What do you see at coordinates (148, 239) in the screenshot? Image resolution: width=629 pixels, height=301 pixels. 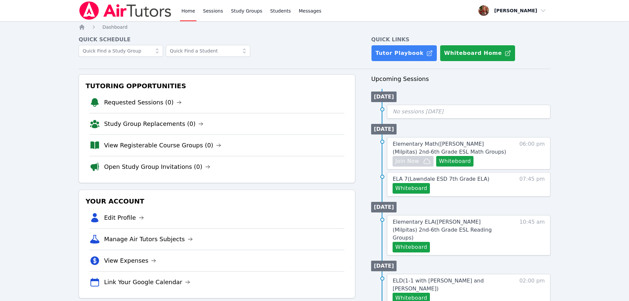 I see `a: Manage Air Tutors Subjects` at bounding box center [148, 239].